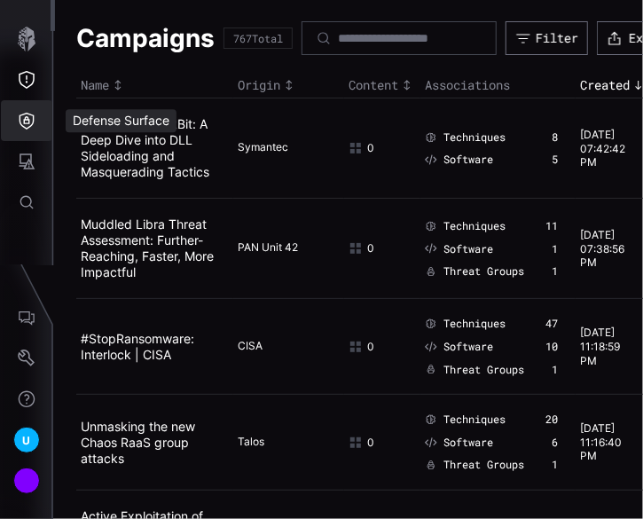 This screenshot has width=643, height=519. I want to click on a: Unmasking the new Chaos RaaS group attacks, so click(138, 442).